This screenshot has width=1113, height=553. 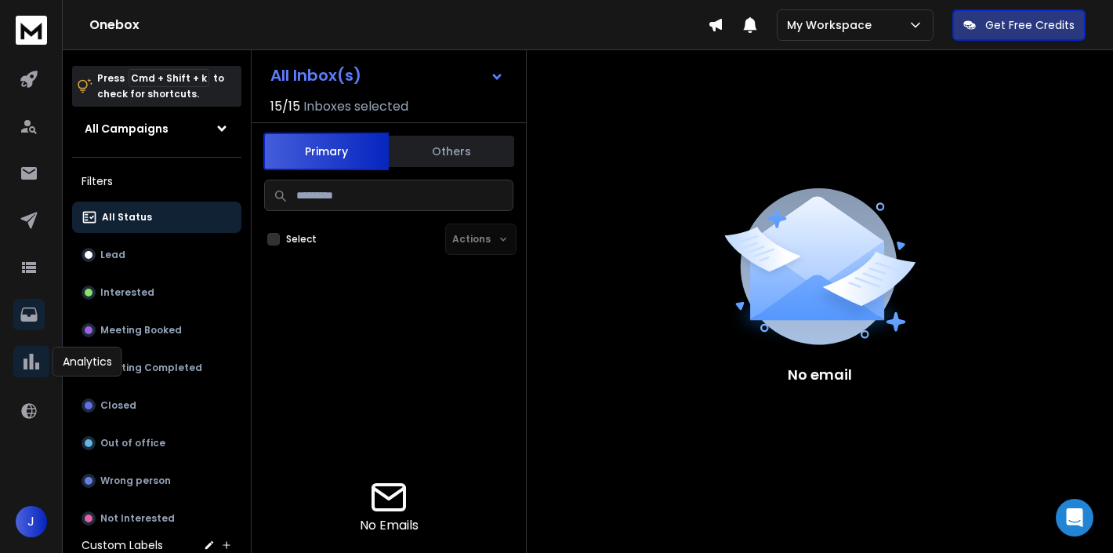 What do you see at coordinates (126, 129) in the screenshot?
I see `h1: All Campaigns` at bounding box center [126, 129].